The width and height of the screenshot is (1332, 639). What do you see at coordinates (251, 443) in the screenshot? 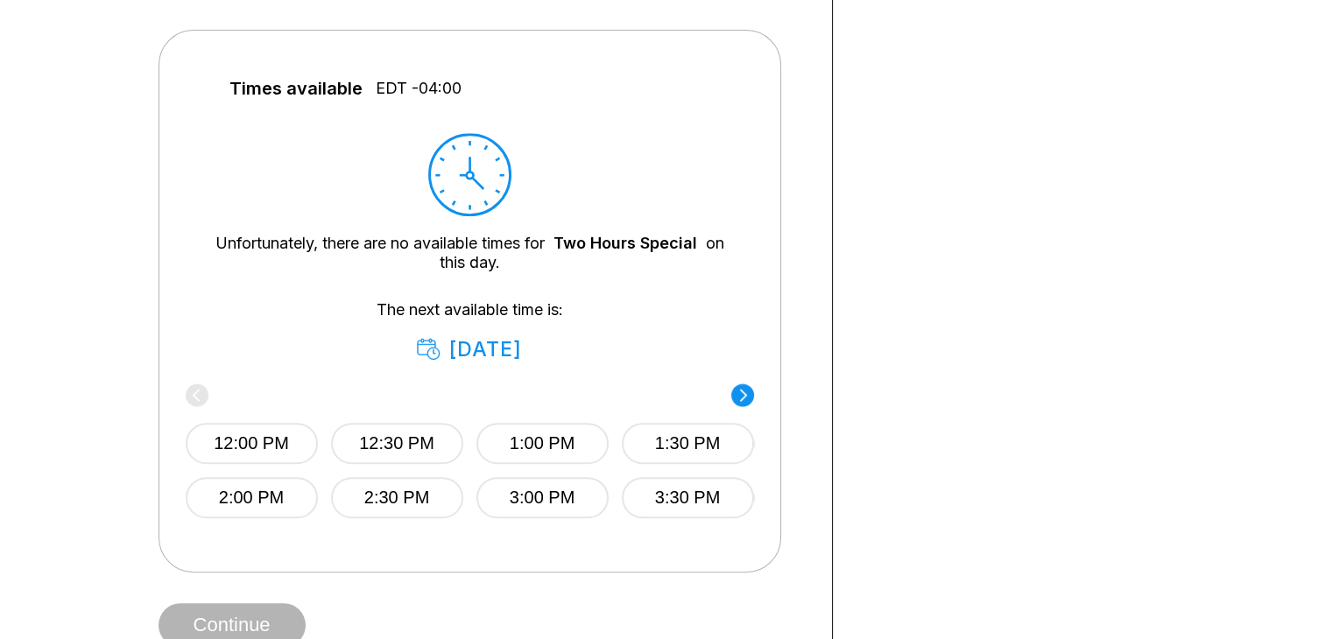
I see `button: 12:00 PM` at bounding box center [251, 443].